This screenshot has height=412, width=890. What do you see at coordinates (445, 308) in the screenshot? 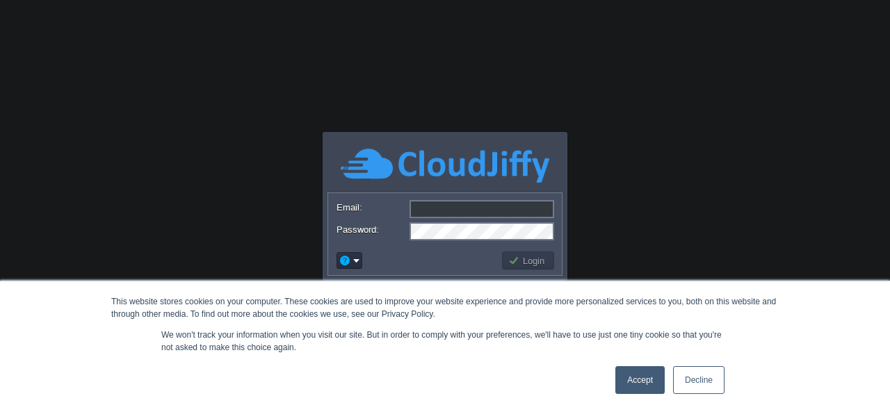
I see `div: This website stores cookies on your computer. These cookies are used to improve your website expe...` at bounding box center [445, 308].